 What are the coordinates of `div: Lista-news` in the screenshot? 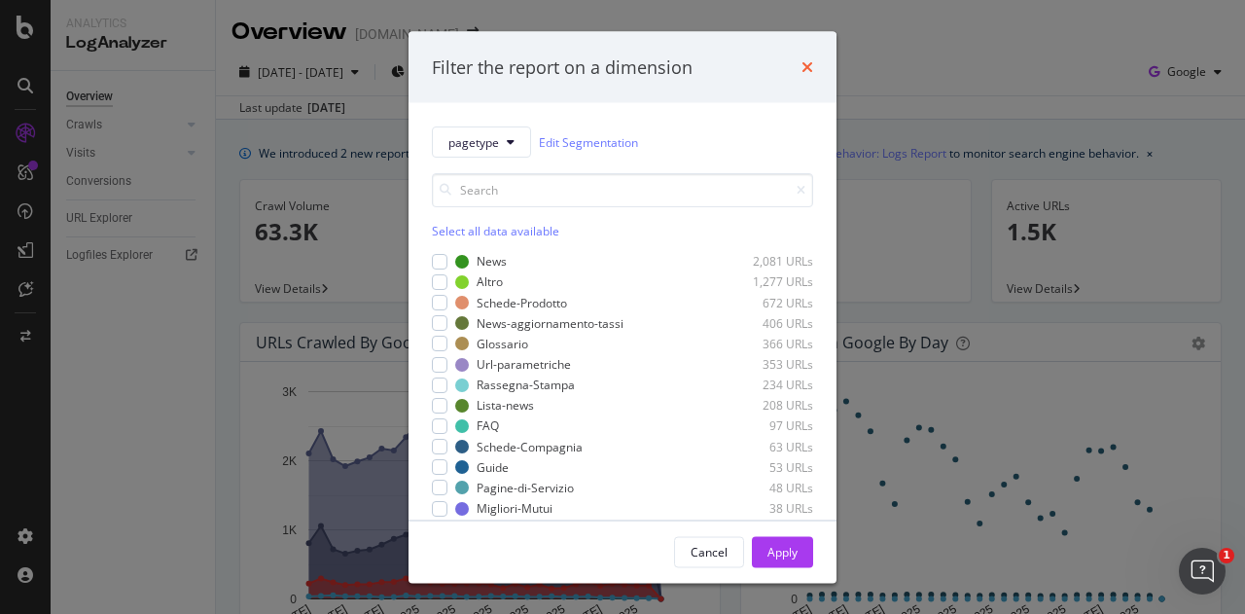 It's located at (505, 405).